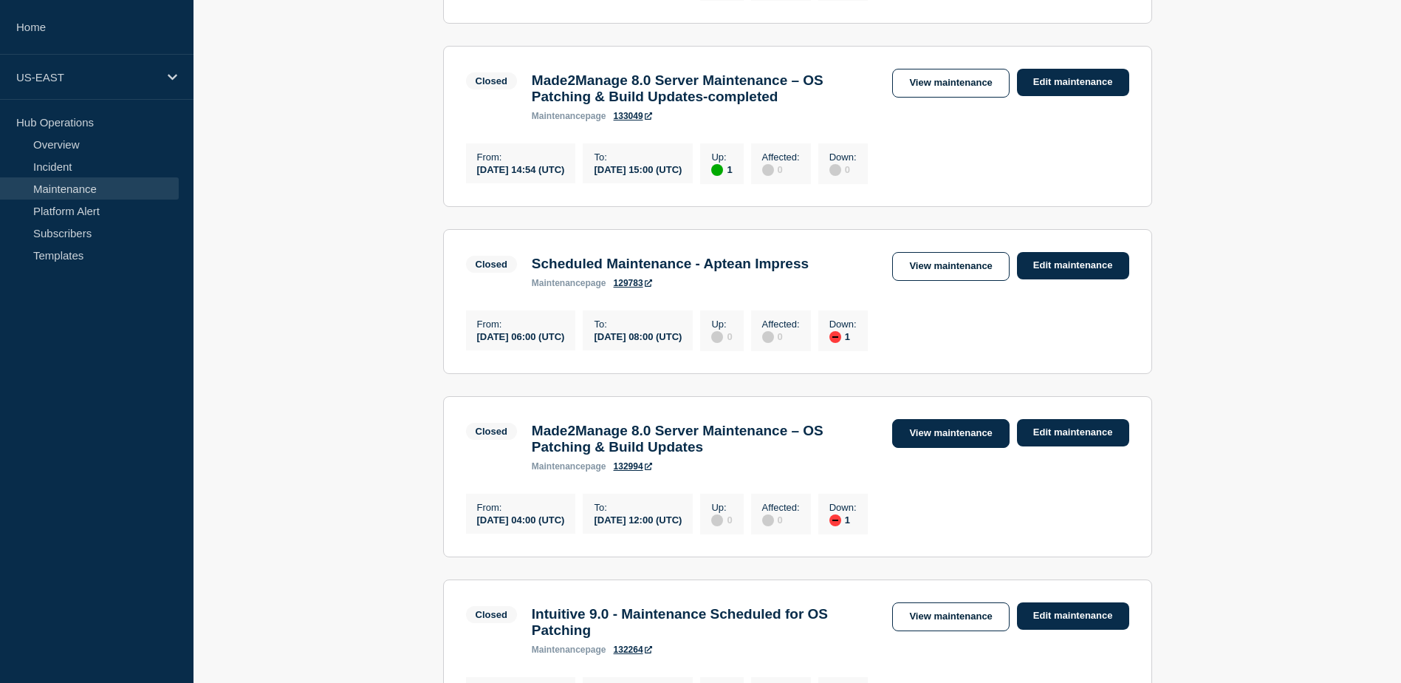 This screenshot has width=1401, height=683. Describe the element at coordinates (633, 649) in the screenshot. I see `a: 132264` at that location.